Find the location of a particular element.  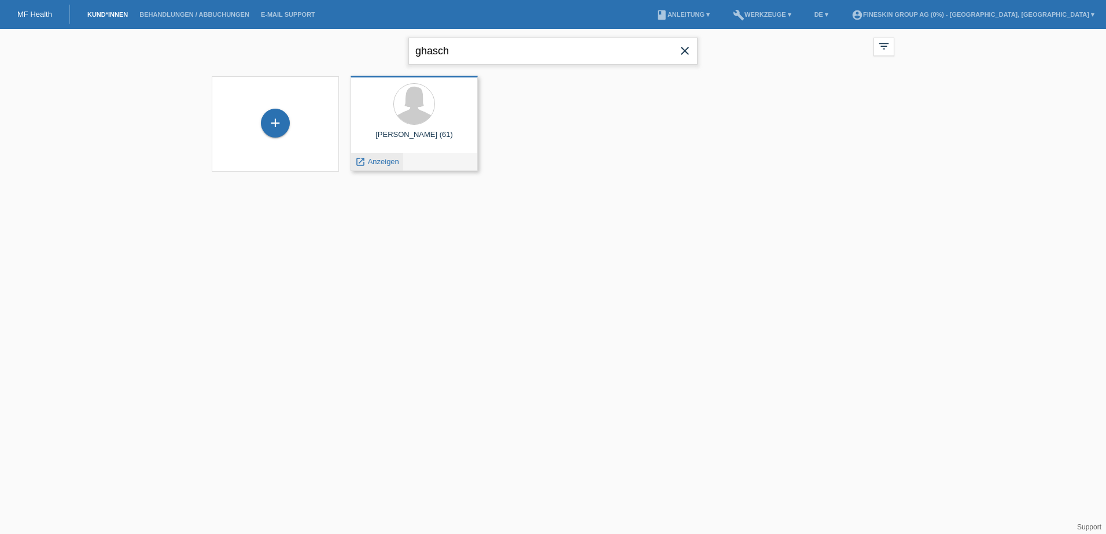

i: close is located at coordinates (685, 51).